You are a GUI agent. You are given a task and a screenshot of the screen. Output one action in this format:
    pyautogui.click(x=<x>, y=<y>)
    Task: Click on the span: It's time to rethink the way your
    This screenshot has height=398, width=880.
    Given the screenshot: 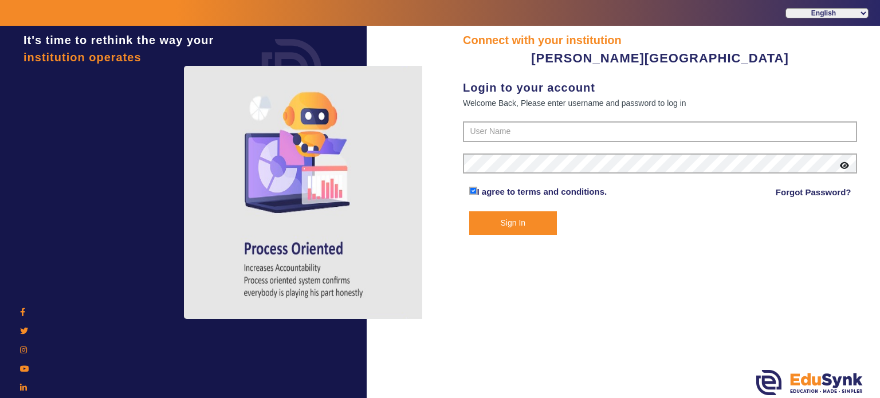 What is the action you would take?
    pyautogui.click(x=119, y=40)
    